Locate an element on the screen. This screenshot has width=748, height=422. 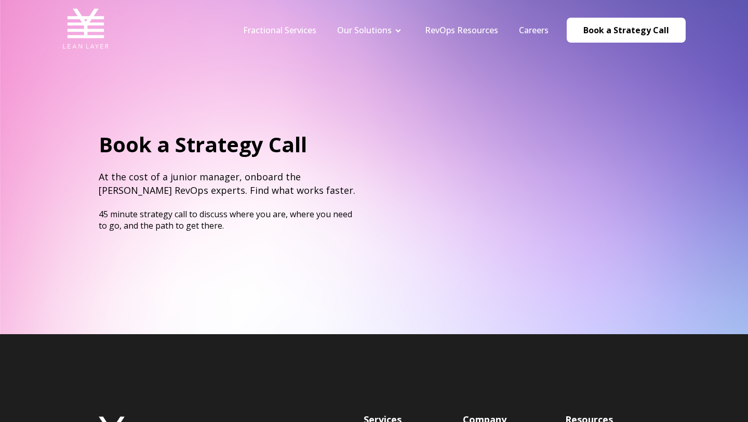
h1: Book a Strategy Call is located at coordinates (227, 144).